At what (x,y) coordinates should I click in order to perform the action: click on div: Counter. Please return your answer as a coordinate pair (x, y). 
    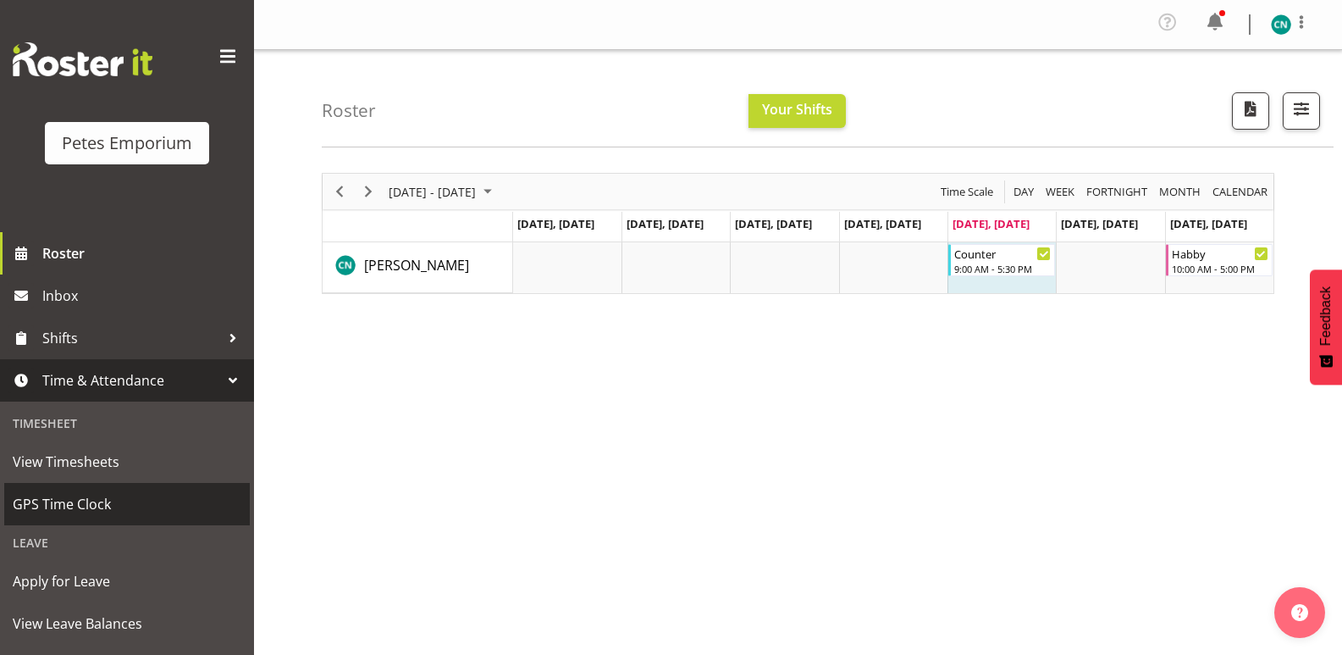
    Looking at the image, I should click on (1003, 253).